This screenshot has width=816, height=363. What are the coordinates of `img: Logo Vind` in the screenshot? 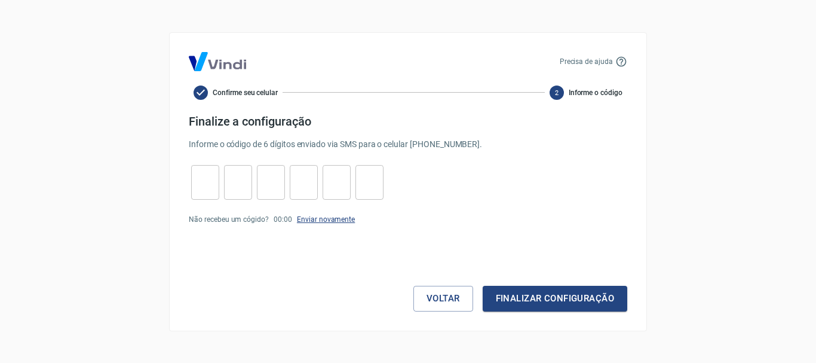 It's located at (217, 62).